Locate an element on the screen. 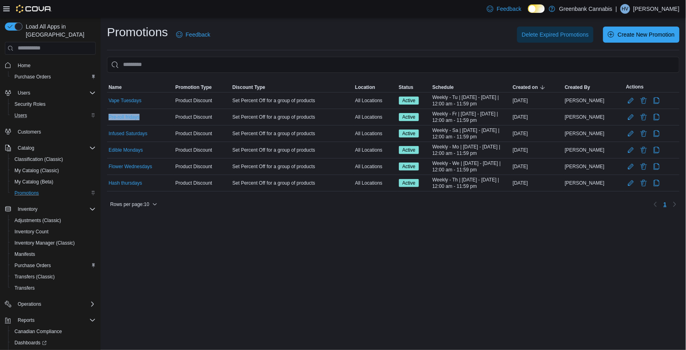 Image resolution: width=686 pixels, height=350 pixels. div: Heera Verma is located at coordinates (625, 9).